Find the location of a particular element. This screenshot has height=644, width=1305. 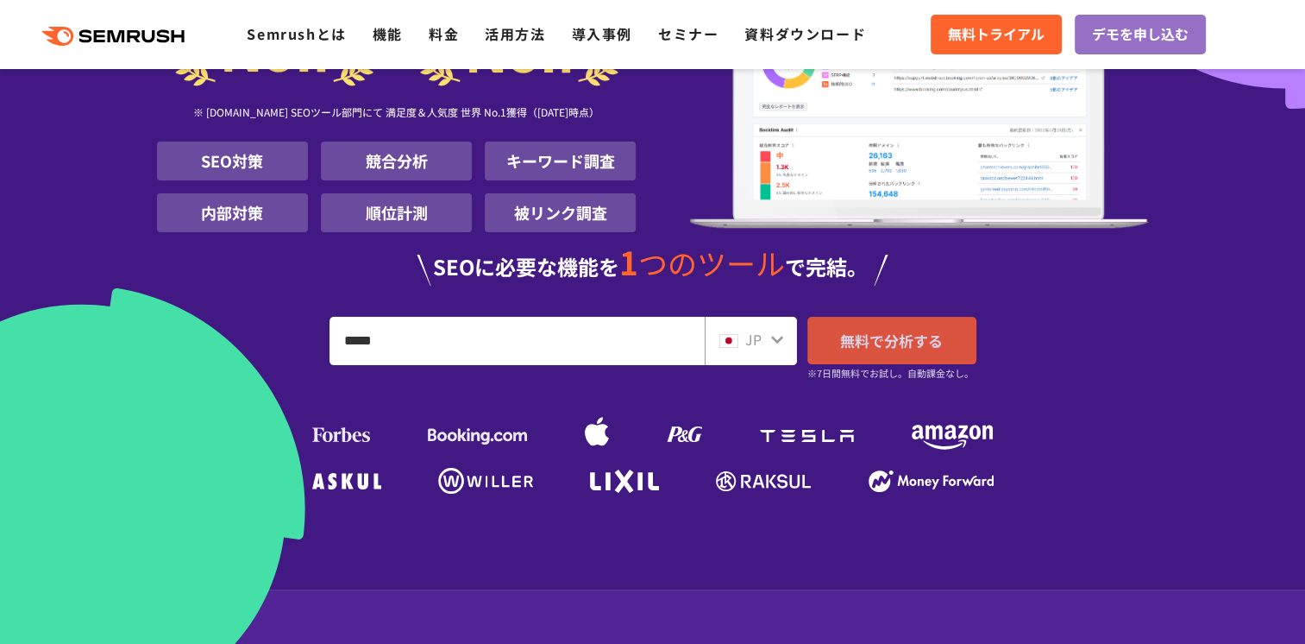

a: 料金 is located at coordinates (443, 34).